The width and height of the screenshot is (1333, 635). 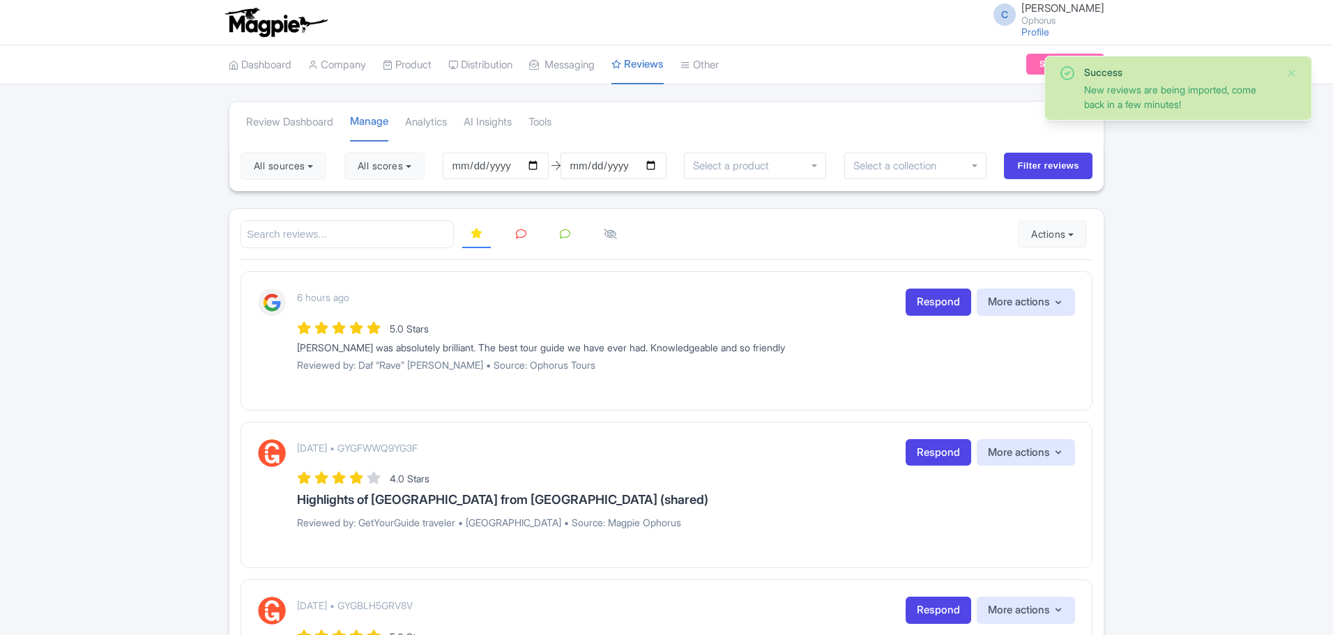 What do you see at coordinates (1005, 15) in the screenshot?
I see `span: C` at bounding box center [1005, 15].